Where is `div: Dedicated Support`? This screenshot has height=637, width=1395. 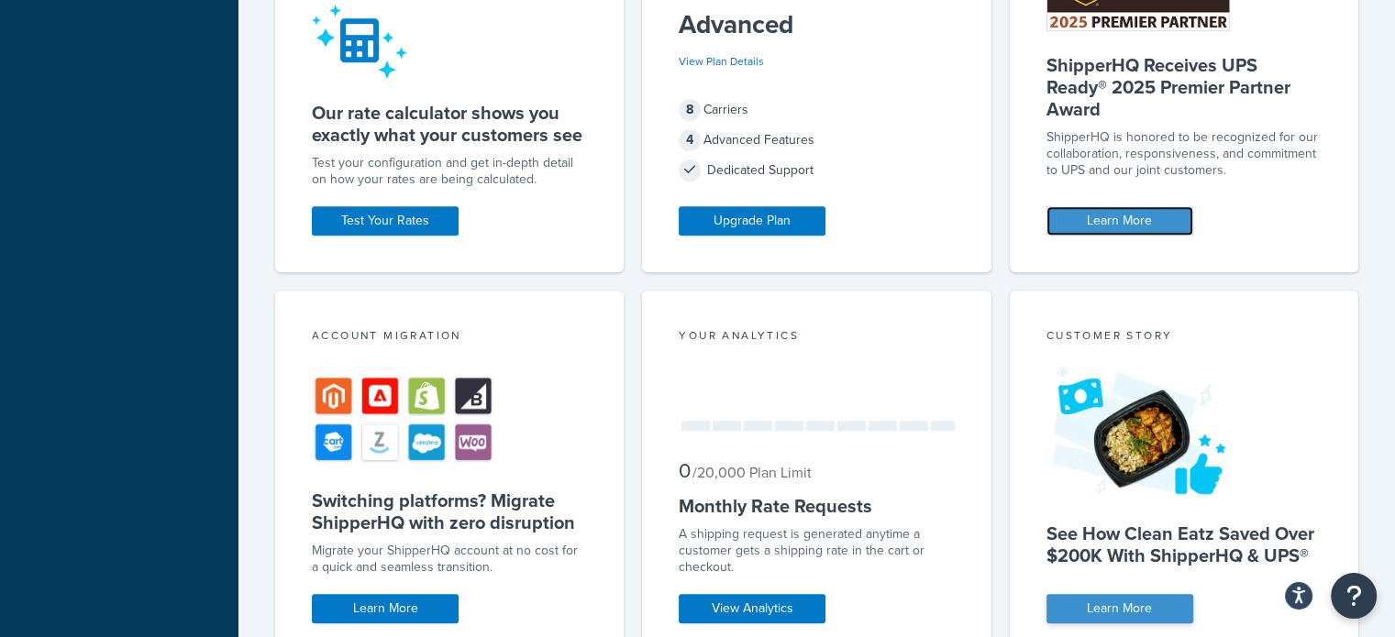
div: Dedicated Support is located at coordinates (816, 171).